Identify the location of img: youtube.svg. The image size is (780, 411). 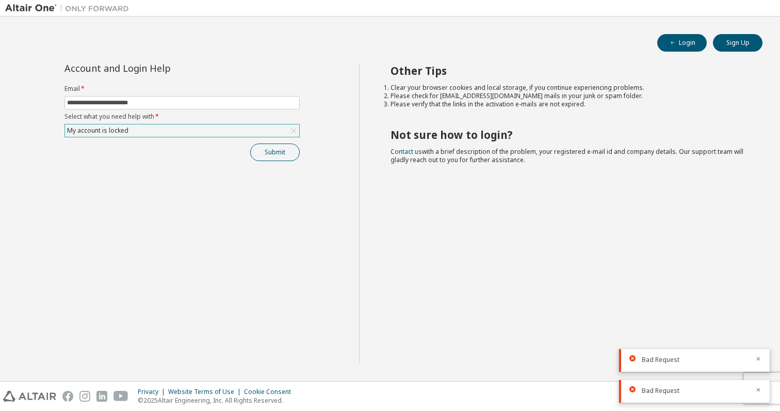
(121, 396).